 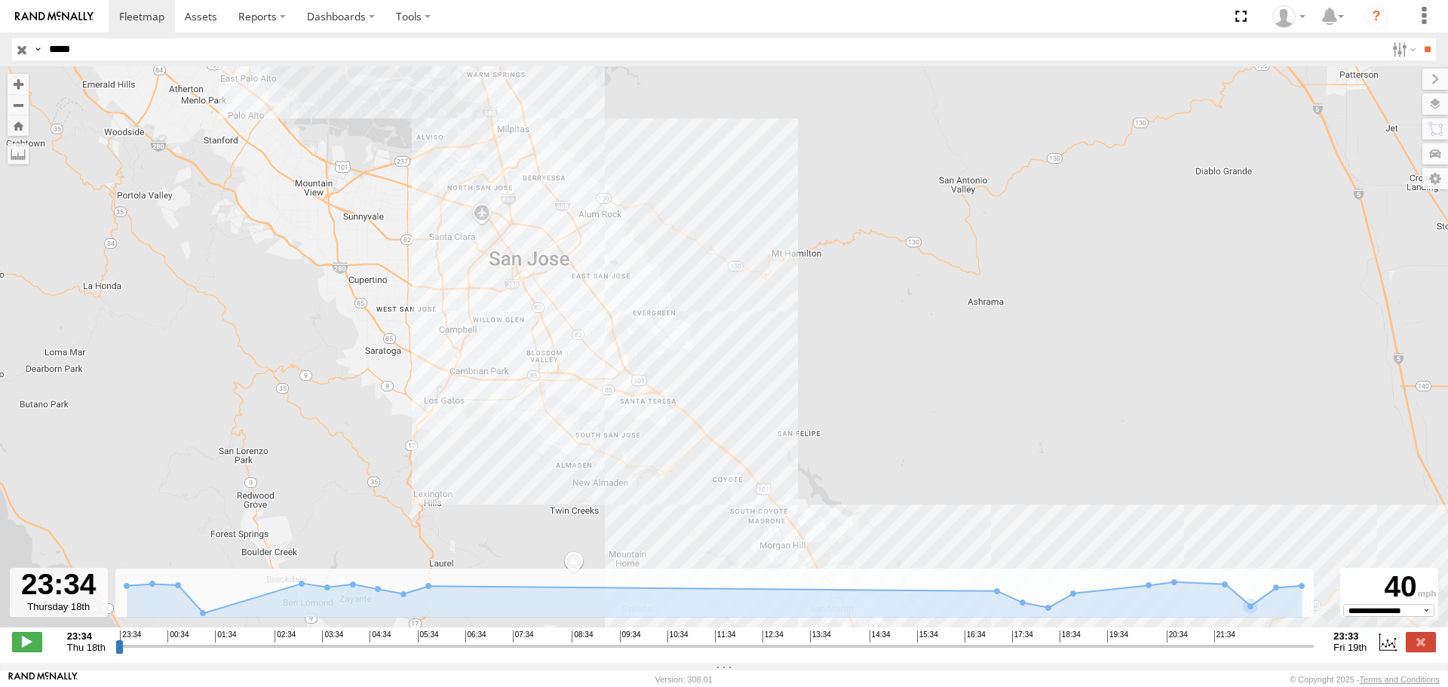 I want to click on label: Search Query, so click(x=38, y=49).